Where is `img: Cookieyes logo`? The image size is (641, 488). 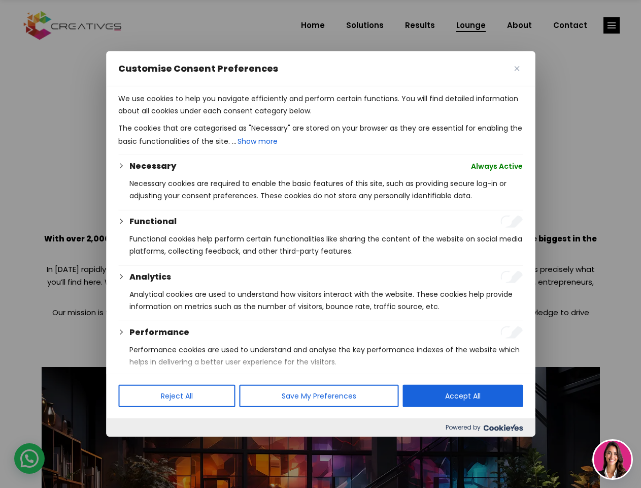 img: Cookieyes logo is located at coordinates (503, 427).